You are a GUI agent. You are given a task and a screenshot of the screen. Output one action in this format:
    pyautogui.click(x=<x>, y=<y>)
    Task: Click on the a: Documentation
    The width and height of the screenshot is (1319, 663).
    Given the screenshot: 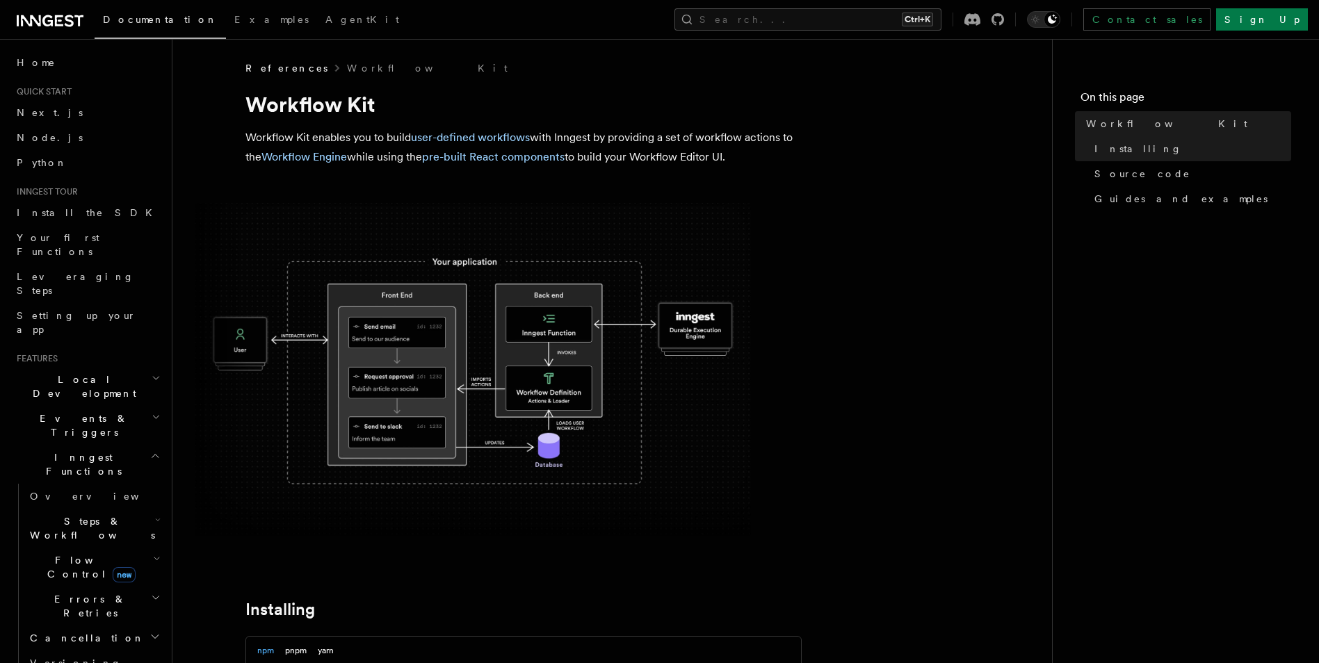 What is the action you would take?
    pyautogui.click(x=160, y=22)
    